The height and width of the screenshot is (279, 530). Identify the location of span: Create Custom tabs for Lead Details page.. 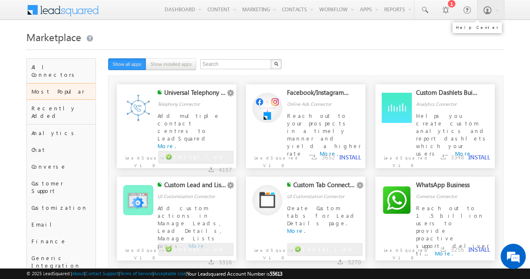
(322, 215).